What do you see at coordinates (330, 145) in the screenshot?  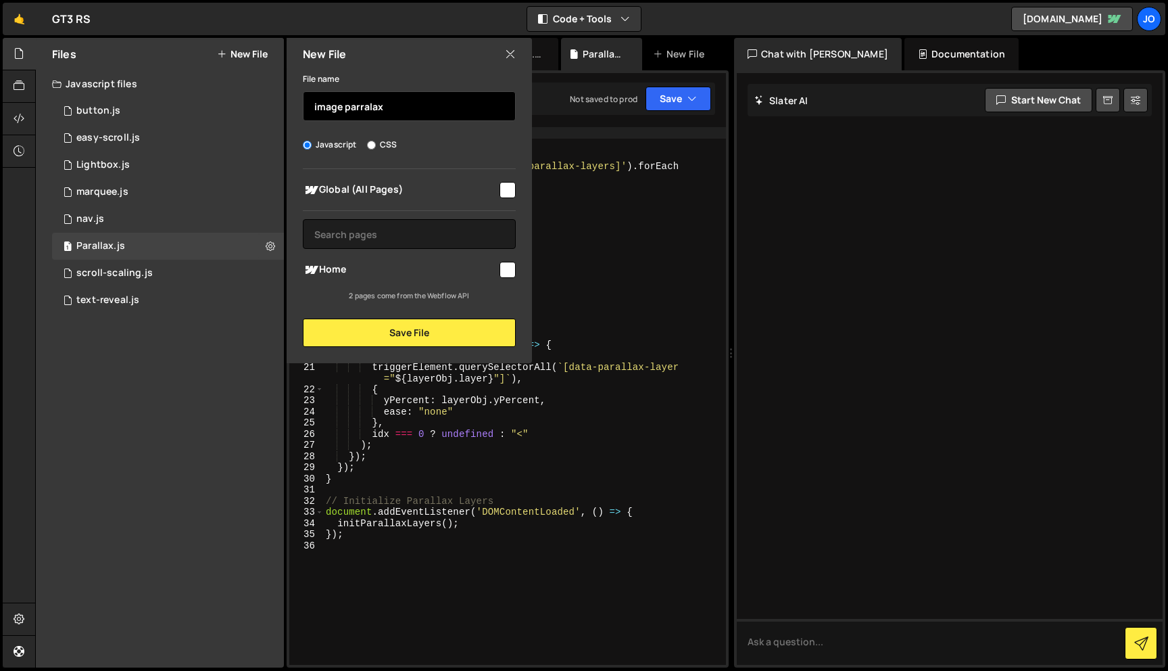 I see `label: Javascript` at bounding box center [330, 145].